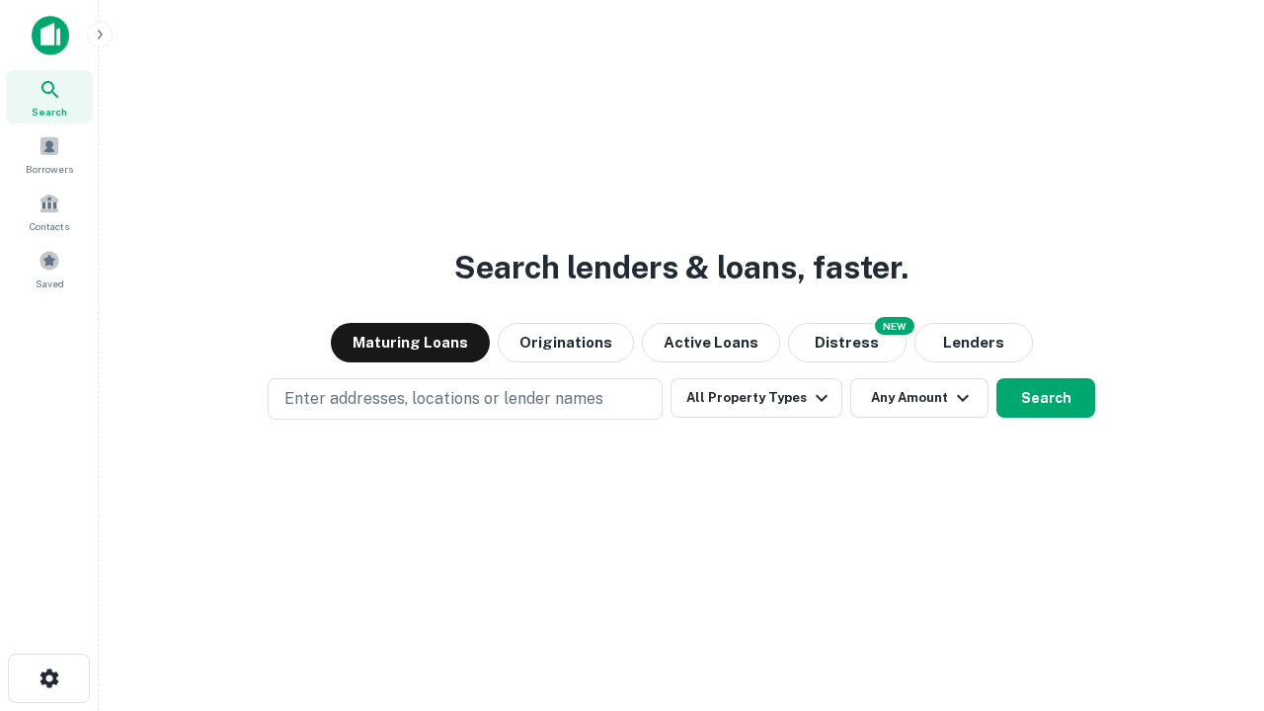 This screenshot has height=711, width=1264. What do you see at coordinates (974, 343) in the screenshot?
I see `button: Lenders` at bounding box center [974, 343].